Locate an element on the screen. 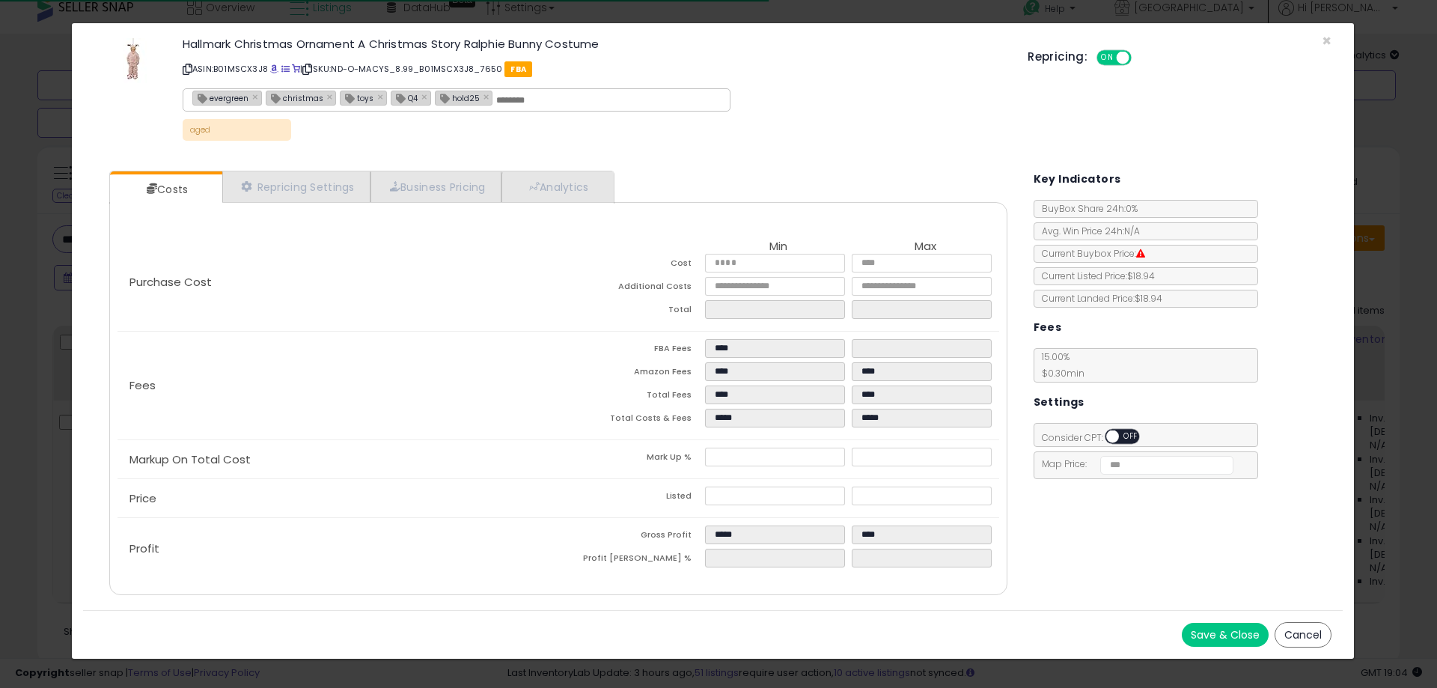 The width and height of the screenshot is (1437, 688). a: Business Pricing is located at coordinates (435, 186).